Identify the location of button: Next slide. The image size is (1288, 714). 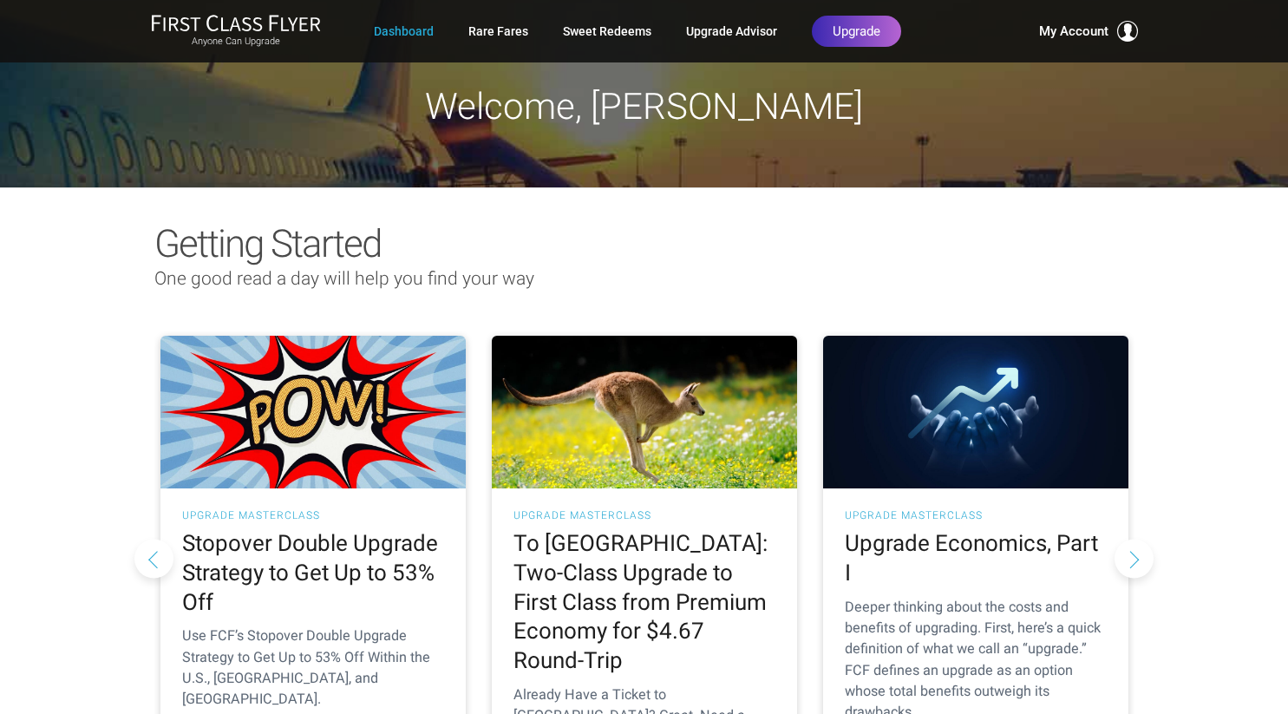
(1133, 558).